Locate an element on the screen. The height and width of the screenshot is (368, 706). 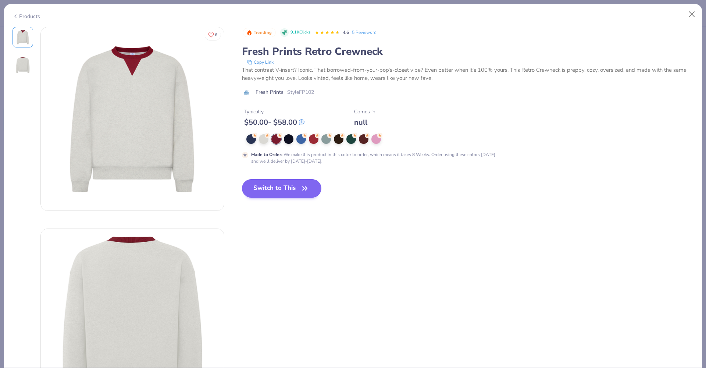
strong: Made to Order : is located at coordinates (267, 155).